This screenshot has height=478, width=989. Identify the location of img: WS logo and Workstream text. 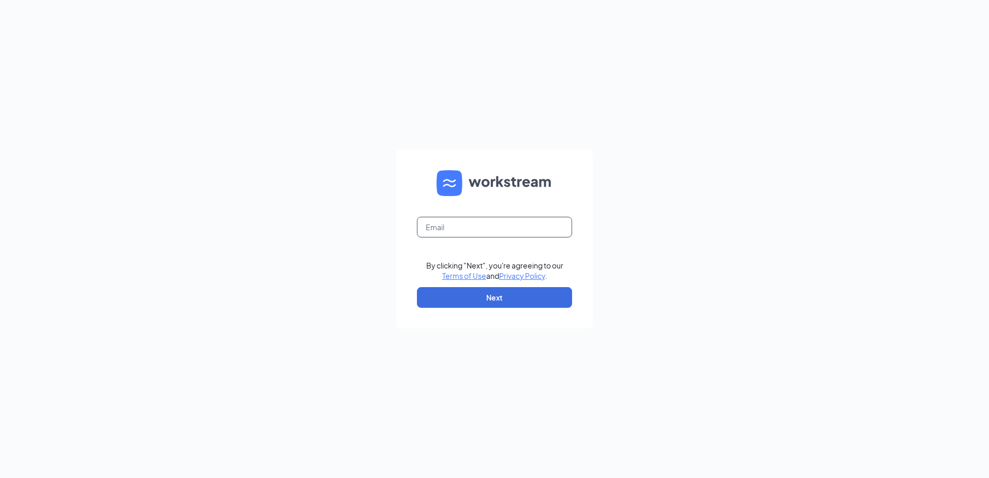
(495, 183).